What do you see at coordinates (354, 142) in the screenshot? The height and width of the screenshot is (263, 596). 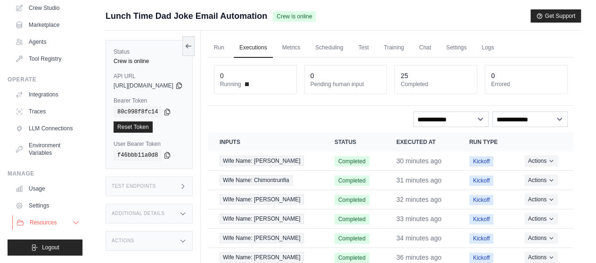 I see `th: Status` at bounding box center [354, 142].